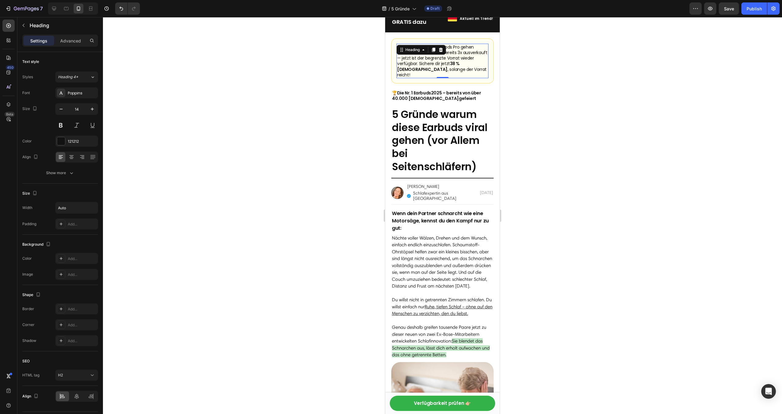 The image size is (782, 414). What do you see at coordinates (29, 341) in the screenshot?
I see `div: Shadow` at bounding box center [29, 341].